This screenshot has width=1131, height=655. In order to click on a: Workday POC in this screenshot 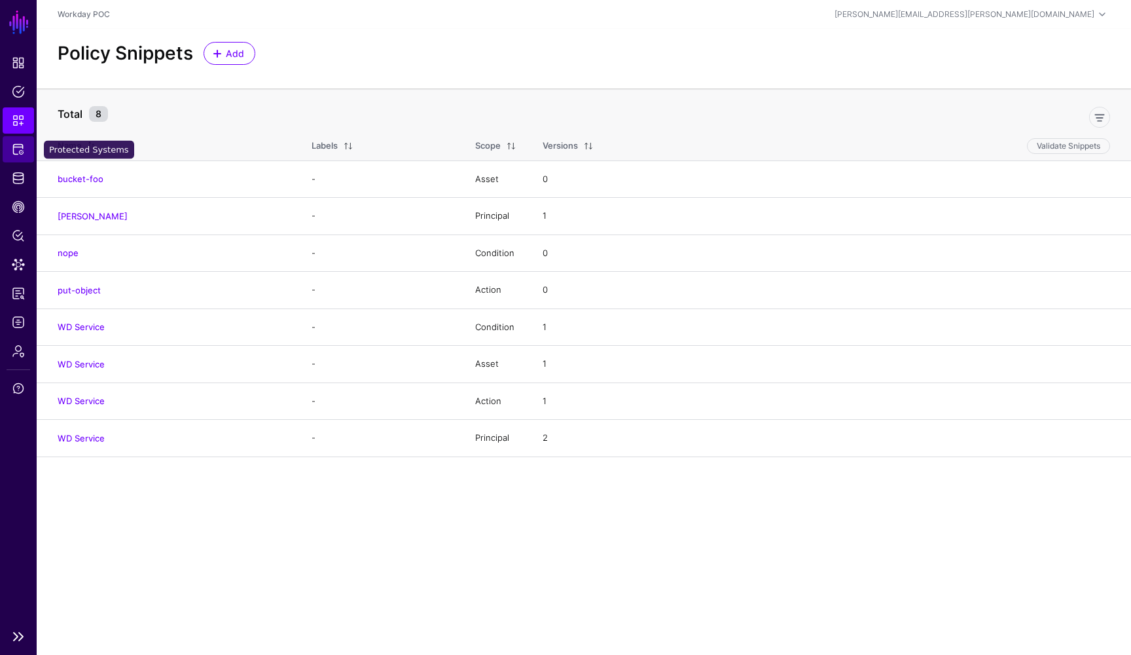, I will do `click(84, 14)`.